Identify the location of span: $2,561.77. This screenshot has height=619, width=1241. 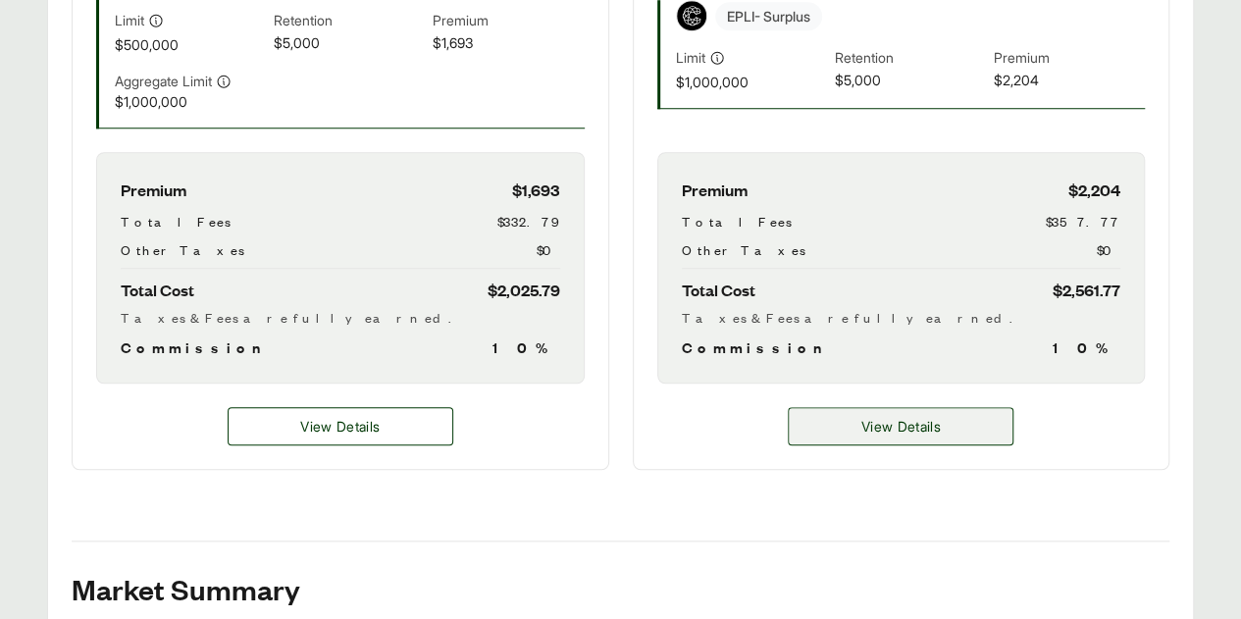
(1086, 289).